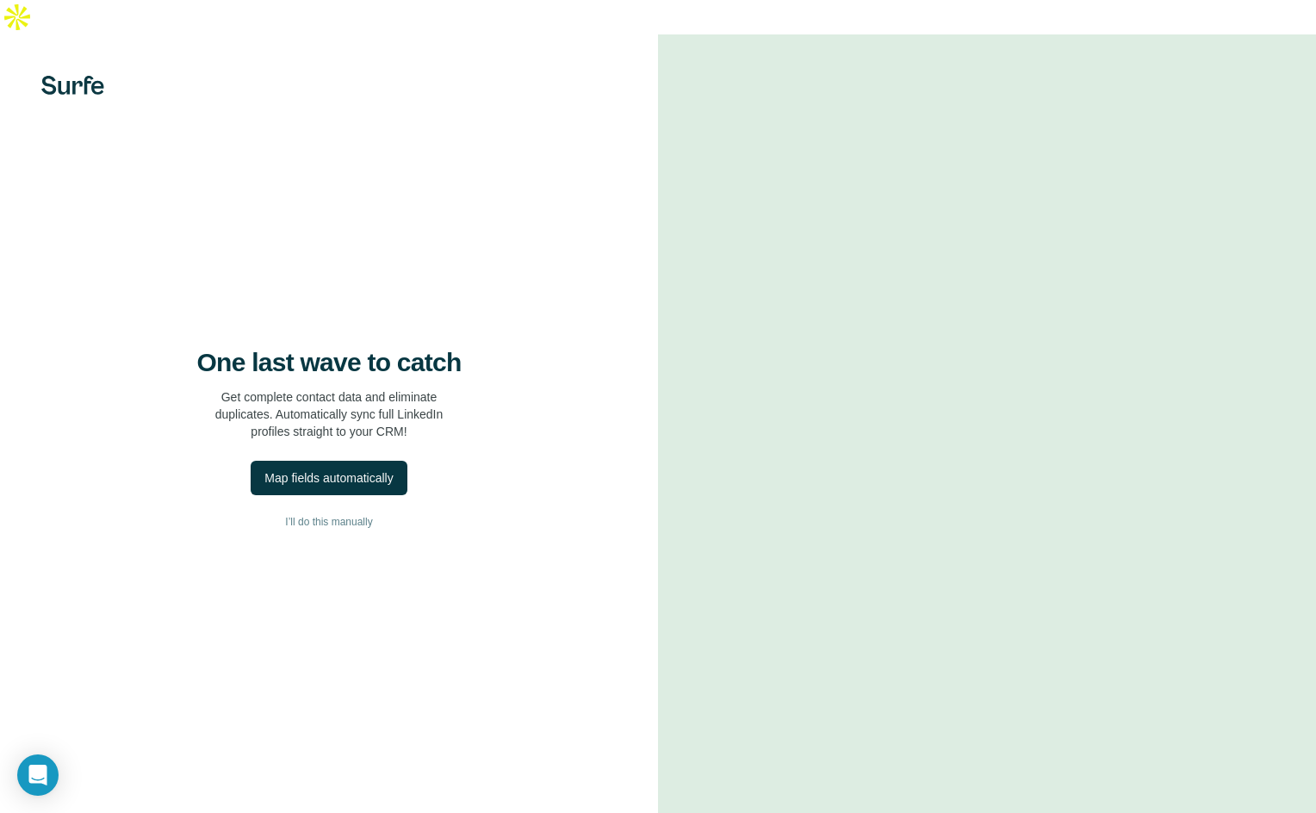 The width and height of the screenshot is (1316, 813). I want to click on button: Map fields automatically, so click(328, 478).